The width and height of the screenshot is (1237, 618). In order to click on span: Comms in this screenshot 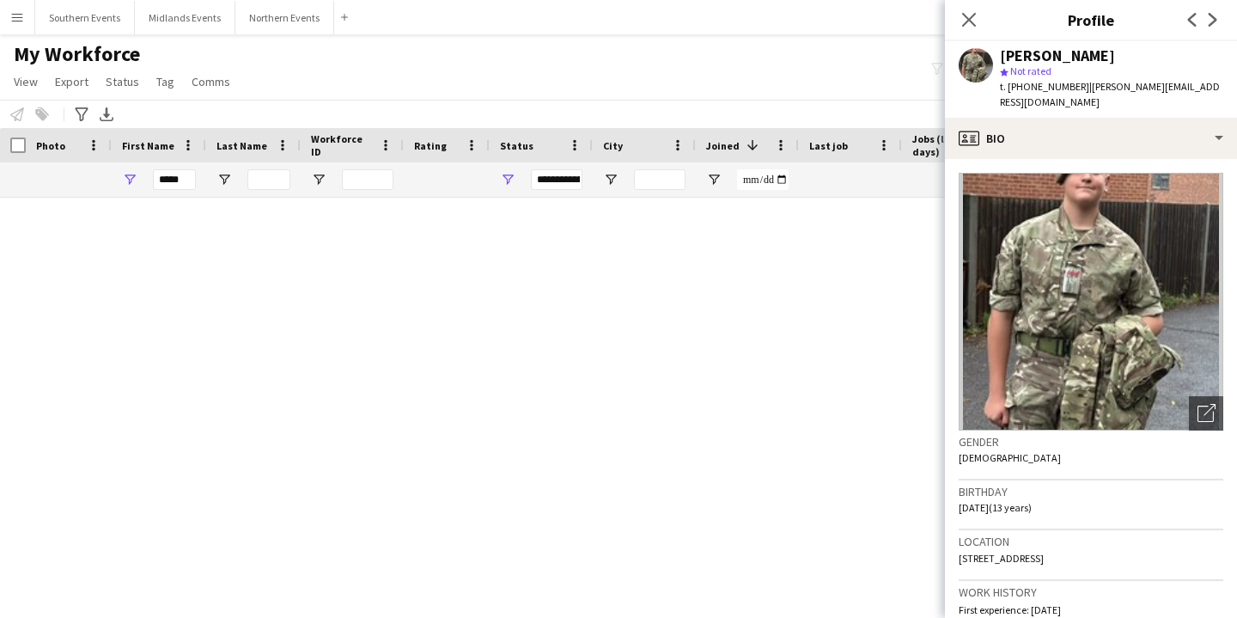, I will do `click(210, 82)`.